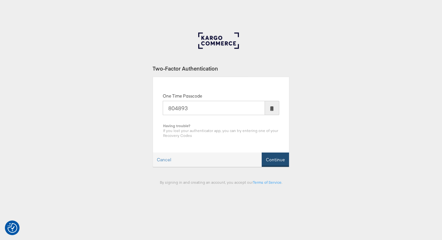  I want to click on div: By signing in and creating an account, you accept our ., so click(221, 182).